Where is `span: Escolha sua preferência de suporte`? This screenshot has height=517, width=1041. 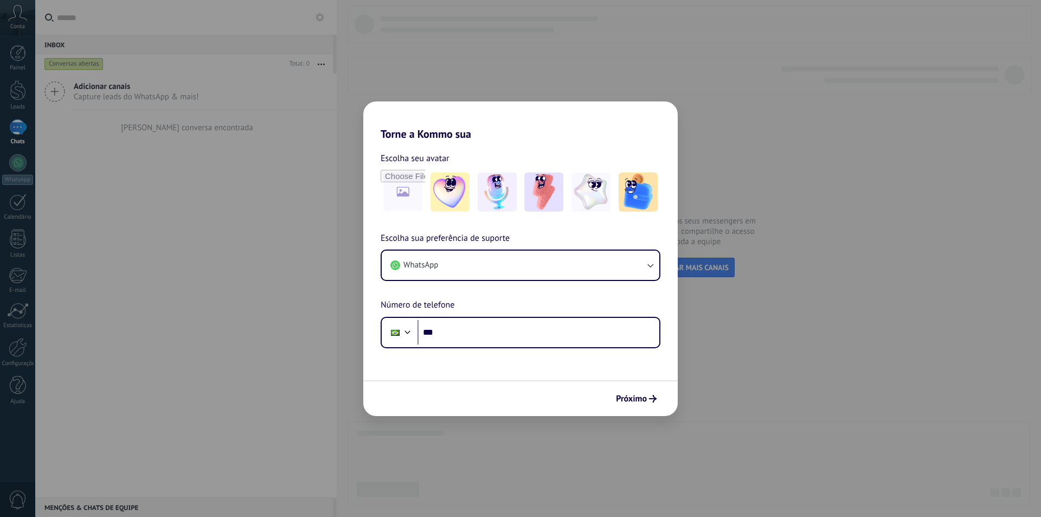
span: Escolha sua preferência de suporte is located at coordinates (445, 238).